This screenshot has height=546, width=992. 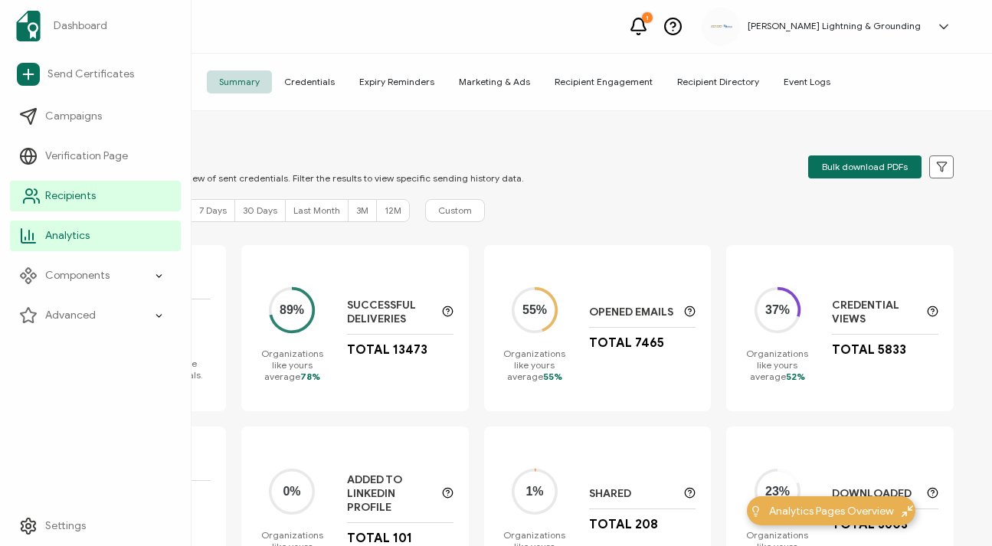 I want to click on span: Last Month, so click(x=316, y=210).